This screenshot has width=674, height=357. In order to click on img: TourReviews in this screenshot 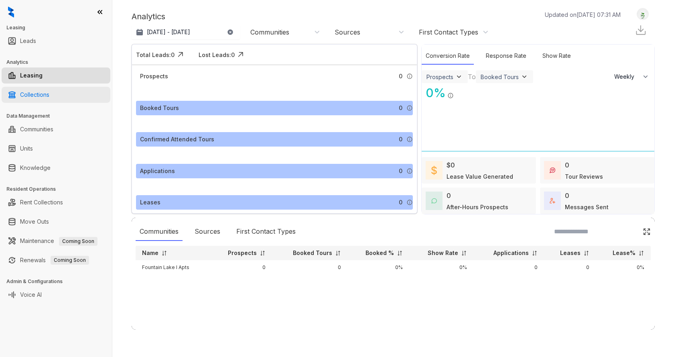, I will do `click(552, 170)`.